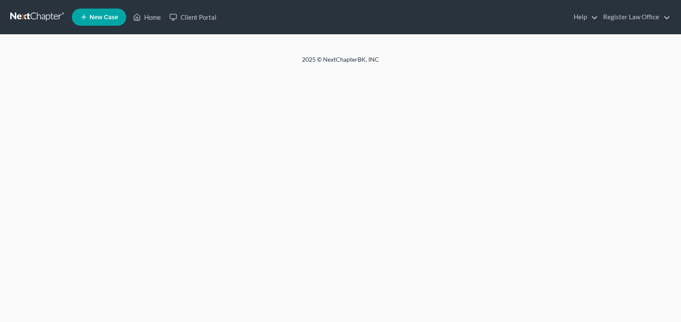 The image size is (681, 322). I want to click on div: 2025 © NextChapterBK, INC, so click(340, 63).